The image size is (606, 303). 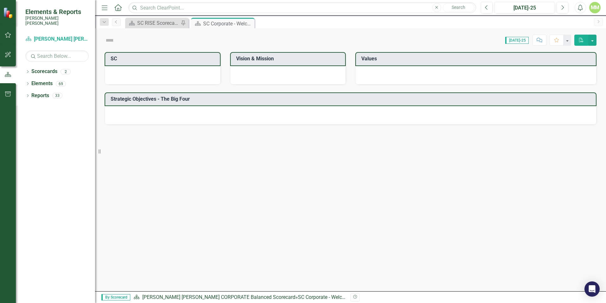 I want to click on div: SC RISE Scorecard - Welcome to ClearPoint, so click(x=158, y=23).